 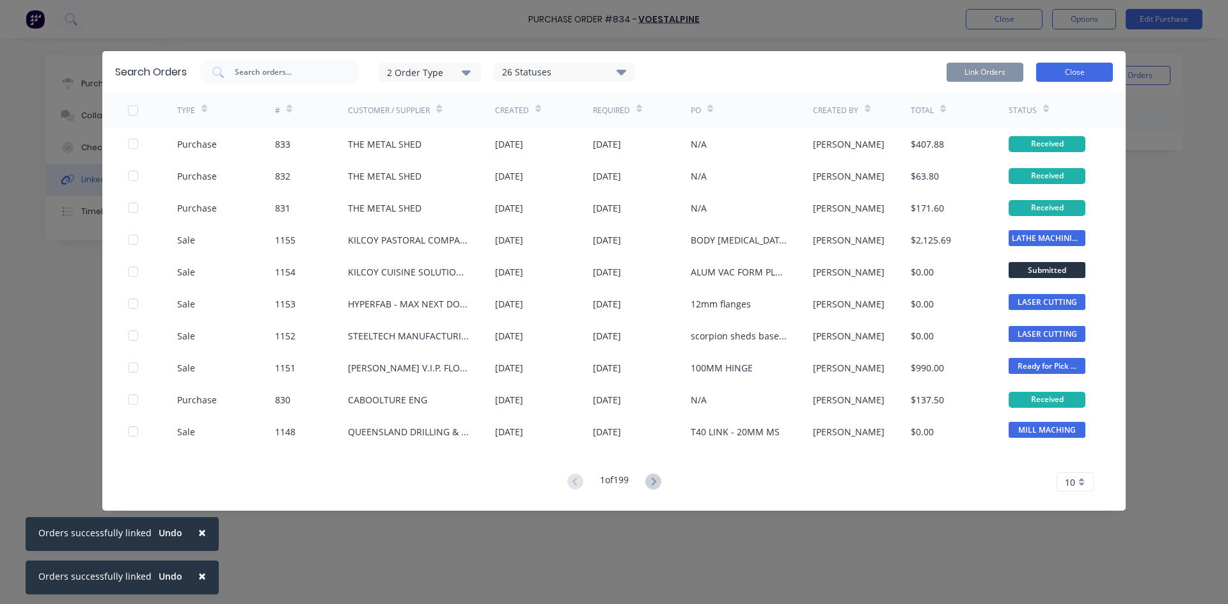 What do you see at coordinates (930, 240) in the screenshot?
I see `div: $2,125.69` at bounding box center [930, 240].